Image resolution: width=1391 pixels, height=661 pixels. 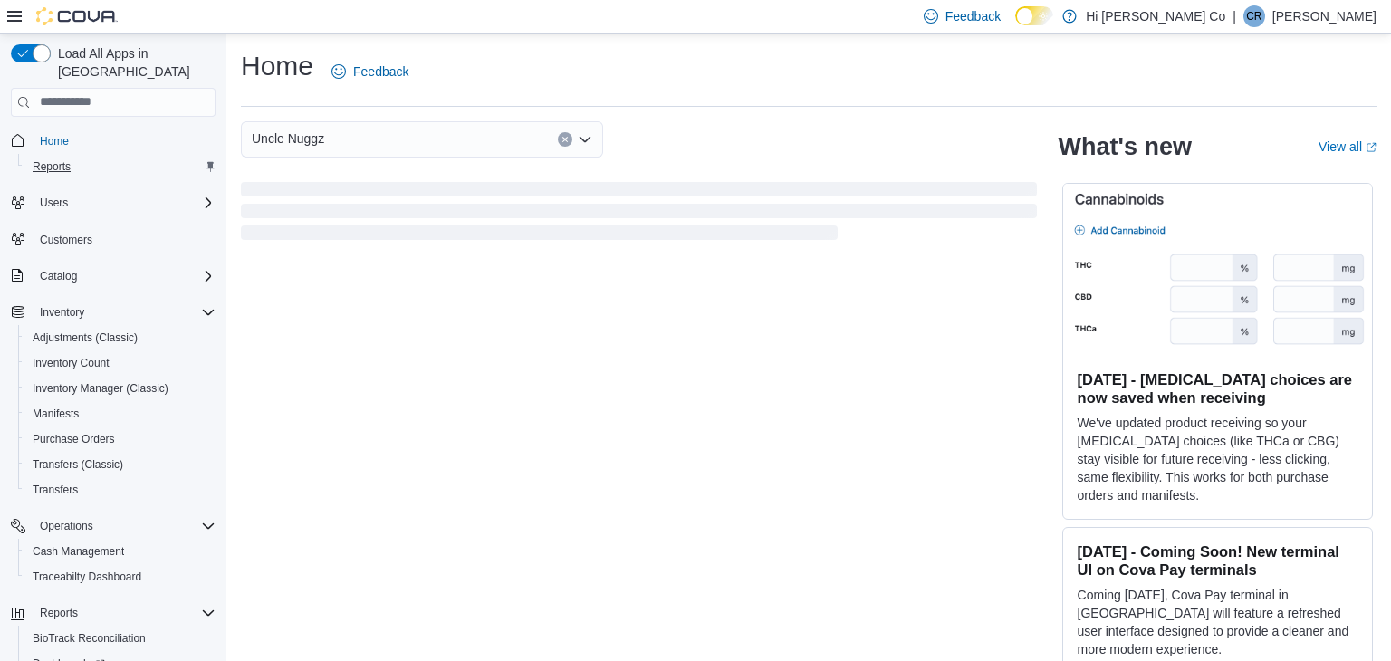 I want to click on a: View allExternal link, so click(x=1347, y=147).